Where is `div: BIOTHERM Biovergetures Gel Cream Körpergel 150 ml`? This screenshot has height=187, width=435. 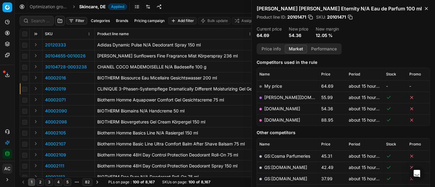 div: BIOTHERM Biovergetures Gel Cream Körpergel 150 ml is located at coordinates (175, 122).